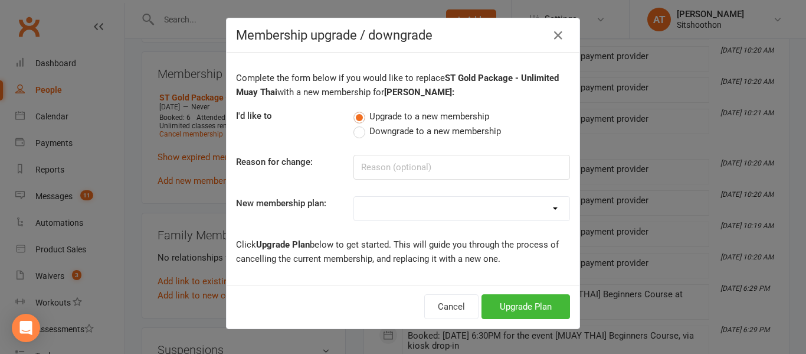 Image resolution: width=806 pixels, height=354 pixels. Describe the element at coordinates (526, 306) in the screenshot. I see `button: Upgrade Plan` at that location.